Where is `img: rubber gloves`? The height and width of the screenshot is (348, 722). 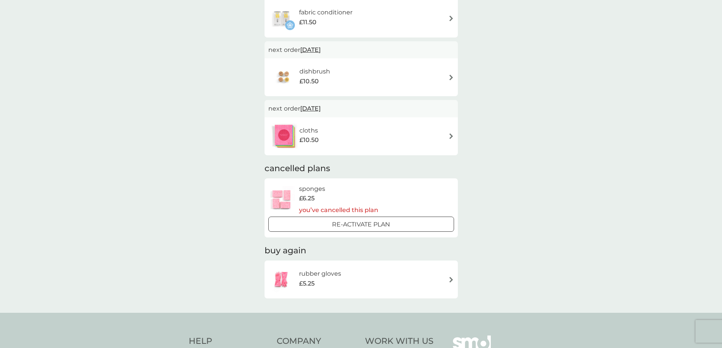 img: rubber gloves is located at coordinates (281, 280).